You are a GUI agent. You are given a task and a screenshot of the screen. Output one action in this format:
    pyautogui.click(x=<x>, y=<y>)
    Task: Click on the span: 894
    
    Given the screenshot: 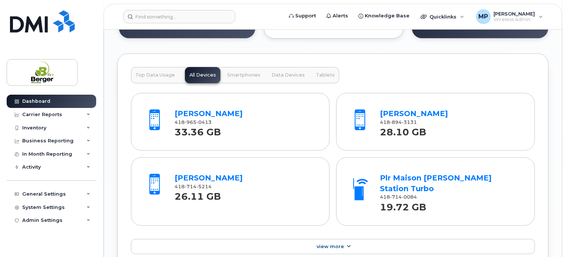 What is the action you would take?
    pyautogui.click(x=396, y=122)
    